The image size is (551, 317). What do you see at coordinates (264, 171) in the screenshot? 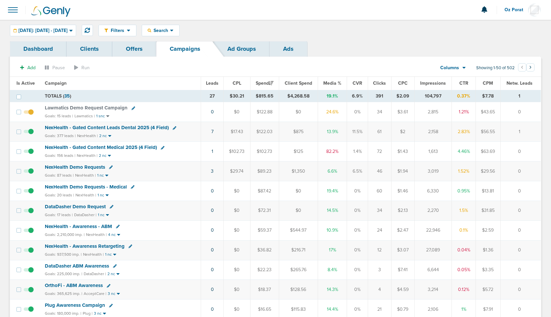
I see `td: $89.23` at bounding box center [264, 171].